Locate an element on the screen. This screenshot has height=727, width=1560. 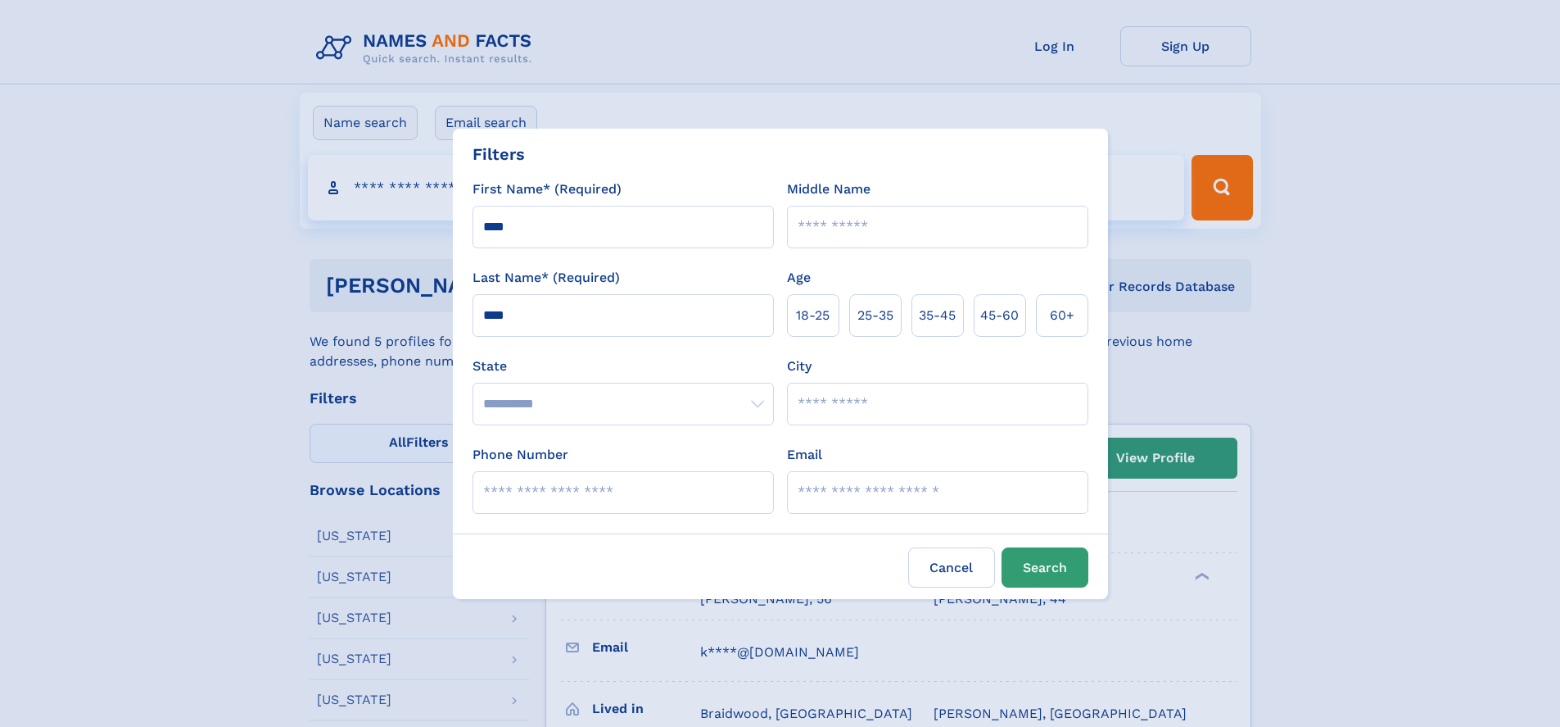
label: Age is located at coordinates (799, 278).